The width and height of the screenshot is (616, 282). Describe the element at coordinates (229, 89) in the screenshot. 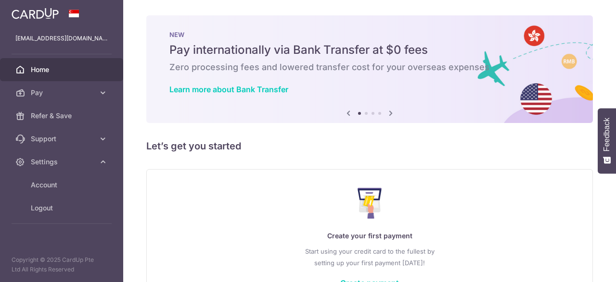

I see `a: Learn more about Bank Transfer` at that location.